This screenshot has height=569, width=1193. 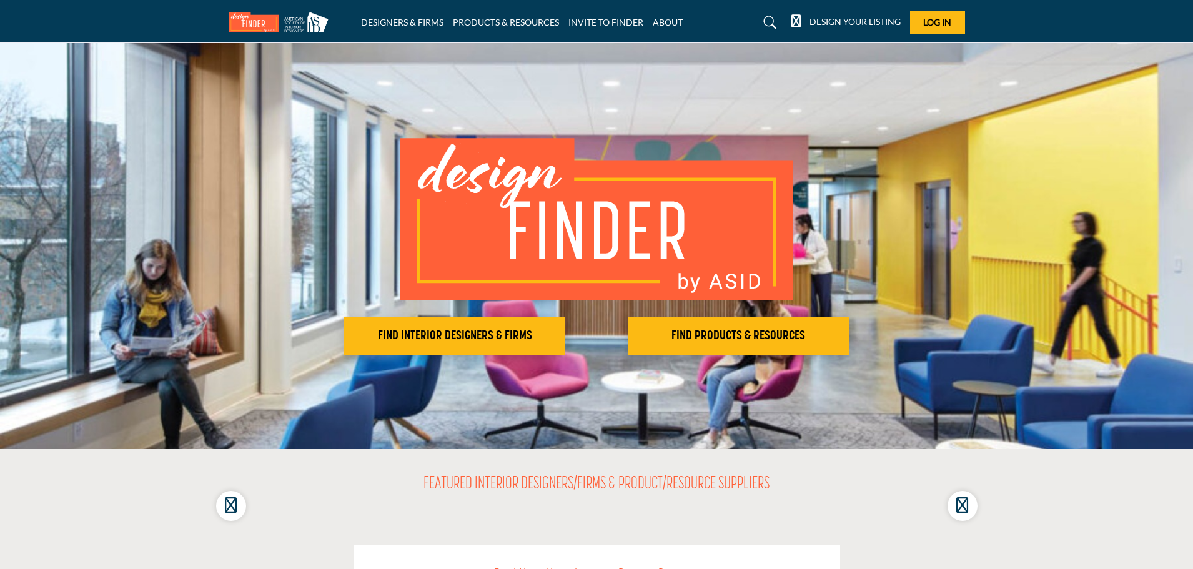 What do you see at coordinates (668, 22) in the screenshot?
I see `a: ABOUT` at bounding box center [668, 22].